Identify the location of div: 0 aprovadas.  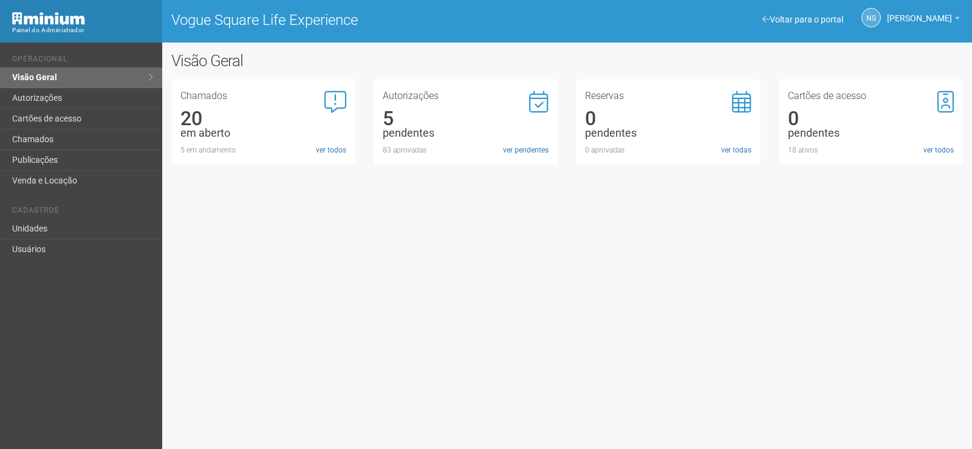
(668, 150).